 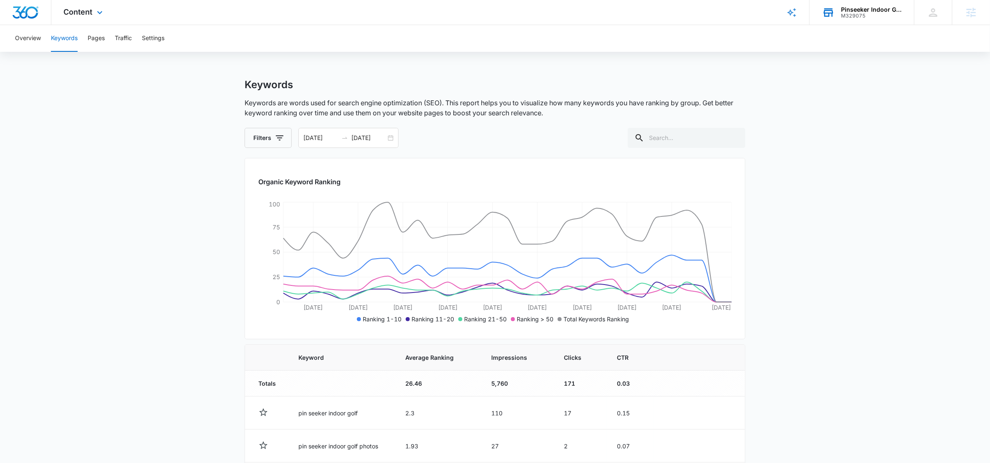 What do you see at coordinates (872, 16) in the screenshot?
I see `div: account id` at bounding box center [872, 16].